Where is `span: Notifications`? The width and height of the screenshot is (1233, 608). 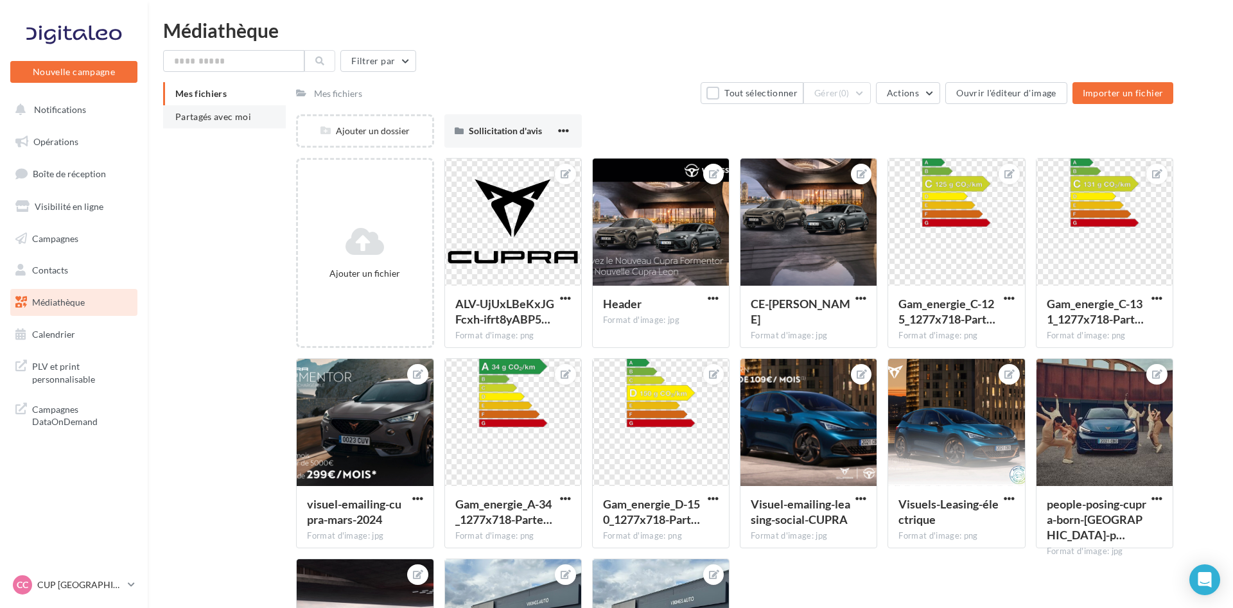 span: Notifications is located at coordinates (60, 109).